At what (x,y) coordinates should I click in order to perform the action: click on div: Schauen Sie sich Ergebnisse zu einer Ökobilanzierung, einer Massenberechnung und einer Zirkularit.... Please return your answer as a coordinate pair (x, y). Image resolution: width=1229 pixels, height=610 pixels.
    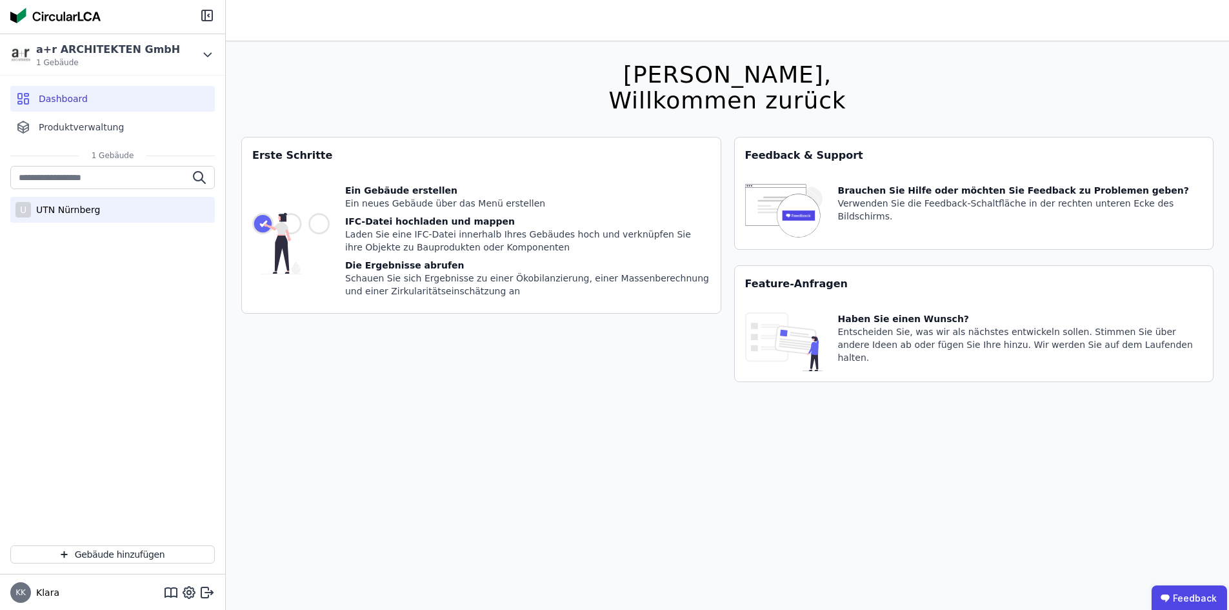
    Looking at the image, I should click on (528, 285).